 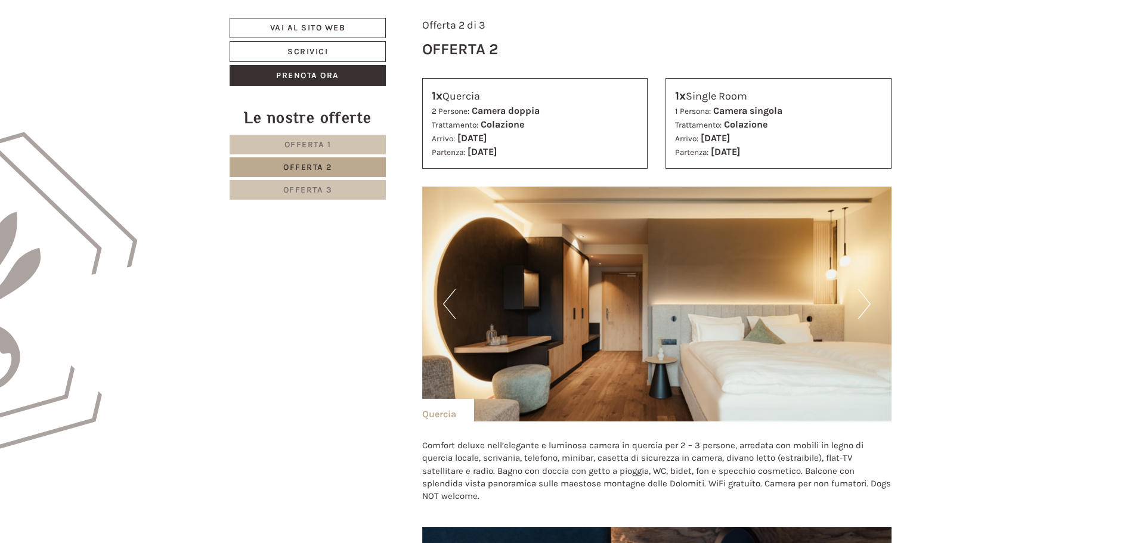 What do you see at coordinates (748, 110) in the screenshot?
I see `b: Camera singola` at bounding box center [748, 110].